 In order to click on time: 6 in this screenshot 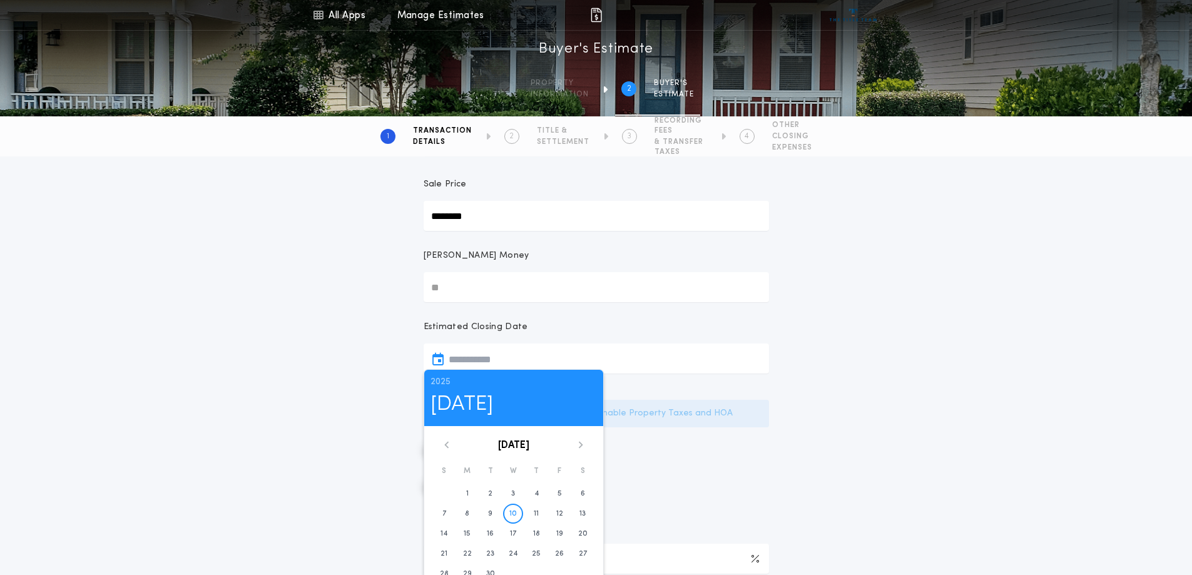, I will do `click(582, 494)`.